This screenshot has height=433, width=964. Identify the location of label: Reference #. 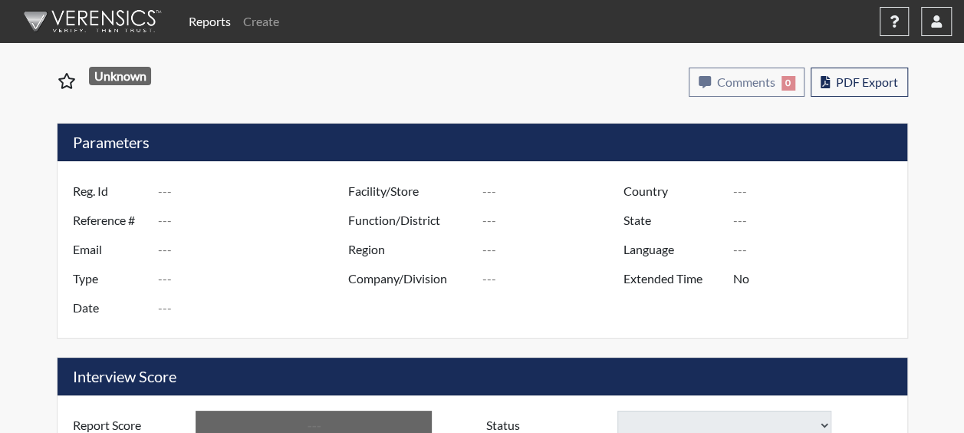
(110, 220).